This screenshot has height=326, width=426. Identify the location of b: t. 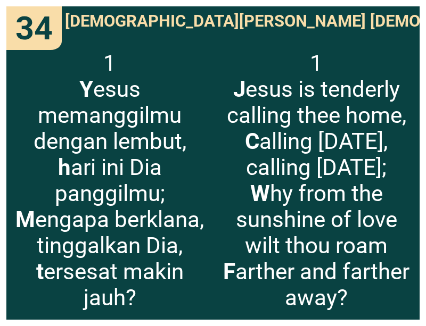
(40, 271).